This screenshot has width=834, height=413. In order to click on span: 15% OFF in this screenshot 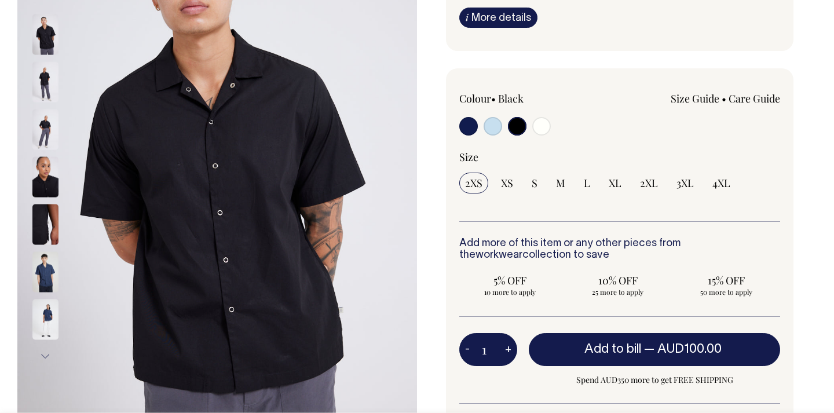, I will do `click(726, 280)`.